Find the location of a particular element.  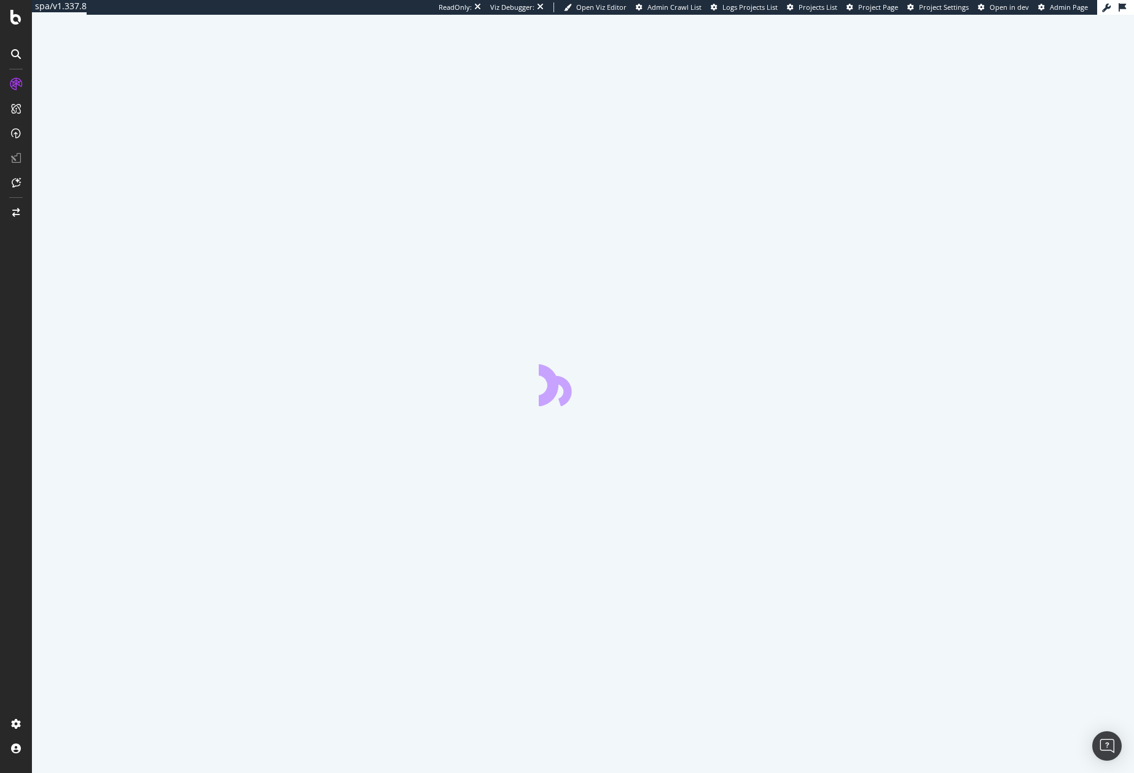

span: Open in dev is located at coordinates (1009, 7).